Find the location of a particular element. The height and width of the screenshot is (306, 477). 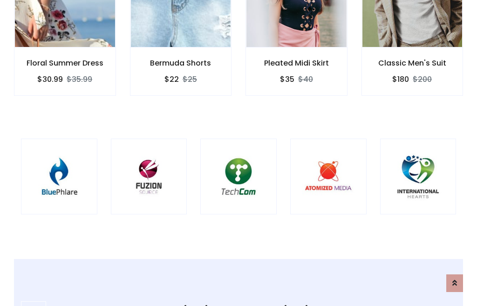

h6: $35 is located at coordinates (287, 79).